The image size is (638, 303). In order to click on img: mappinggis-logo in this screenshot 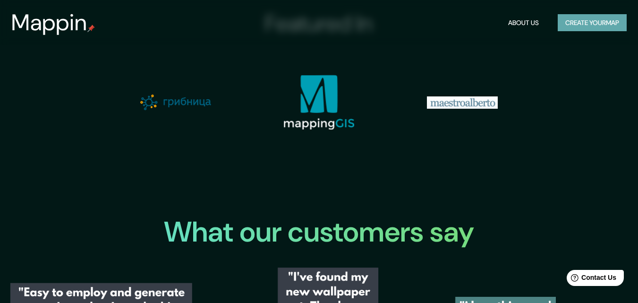, I will do `click(319, 102)`.